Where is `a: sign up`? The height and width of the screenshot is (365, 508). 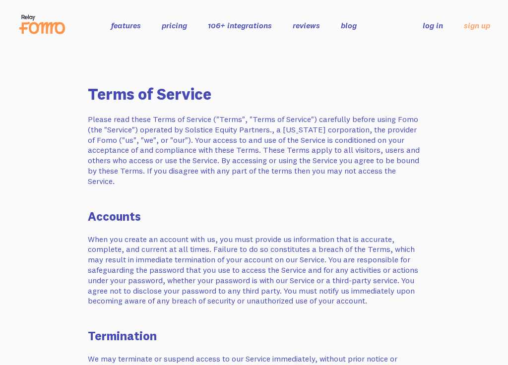
a: sign up is located at coordinates (477, 25).